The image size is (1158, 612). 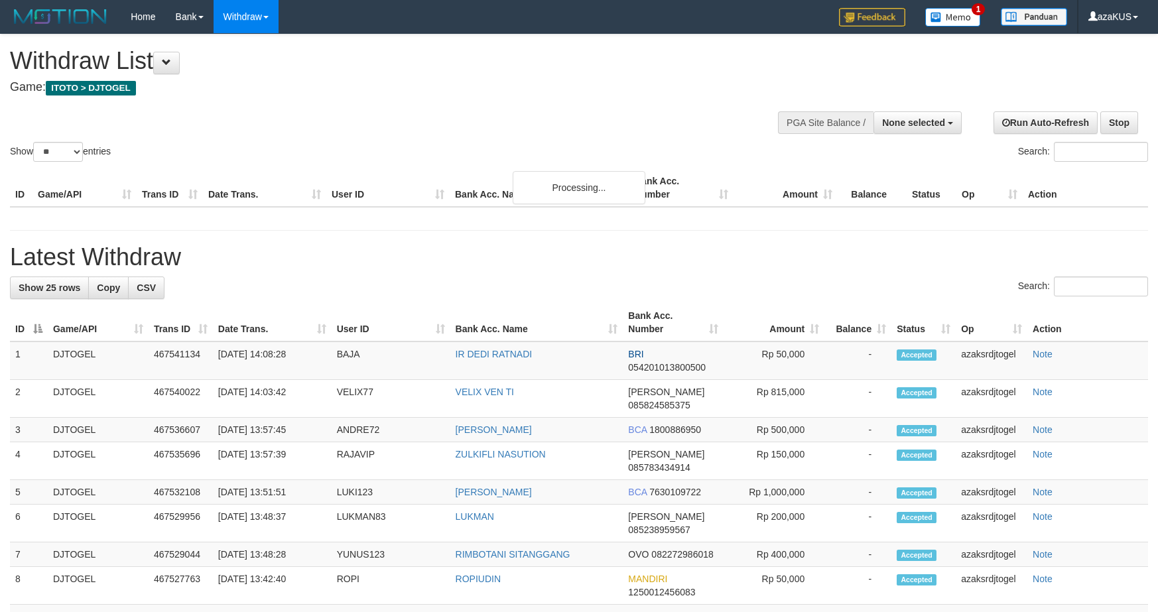 I want to click on td: 8, so click(x=29, y=585).